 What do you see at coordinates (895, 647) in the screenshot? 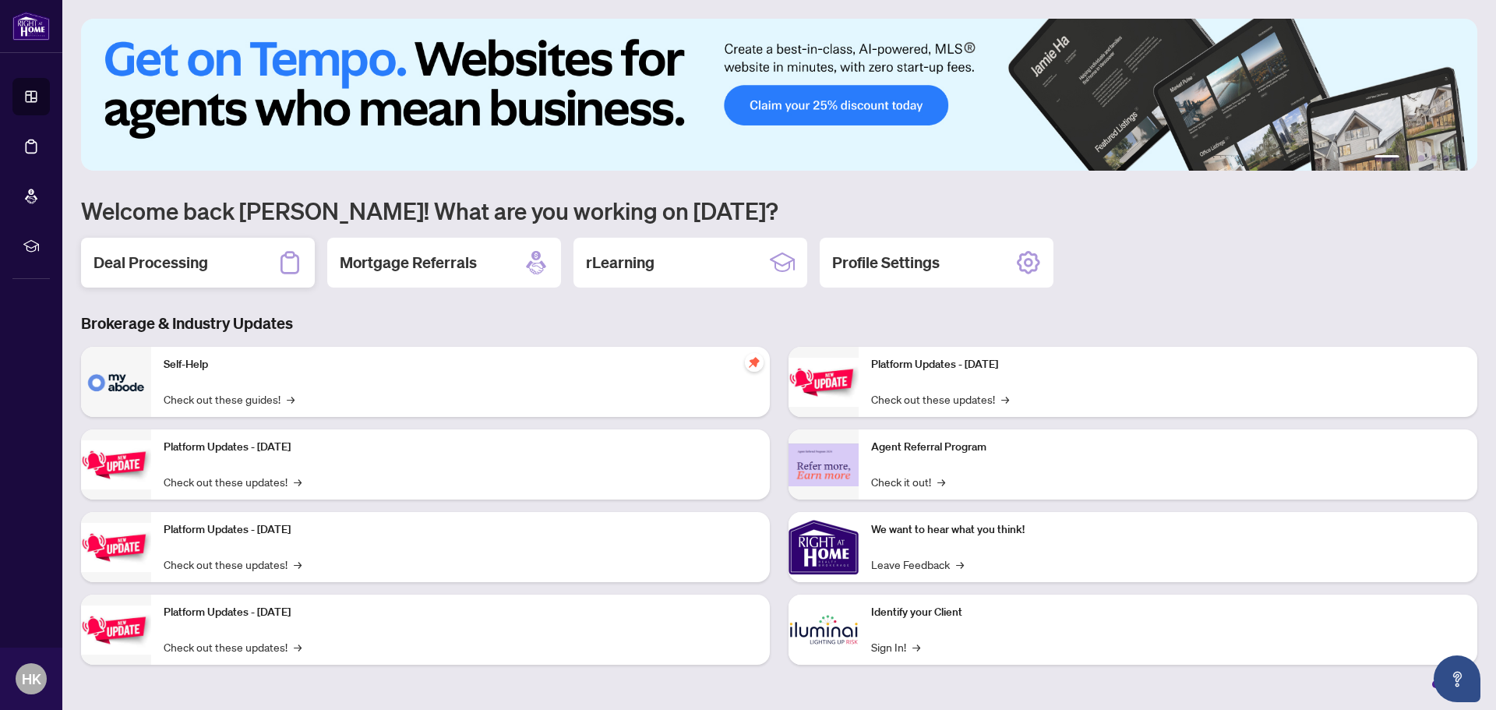
I see `a: Sign In!→` at bounding box center [895, 647].